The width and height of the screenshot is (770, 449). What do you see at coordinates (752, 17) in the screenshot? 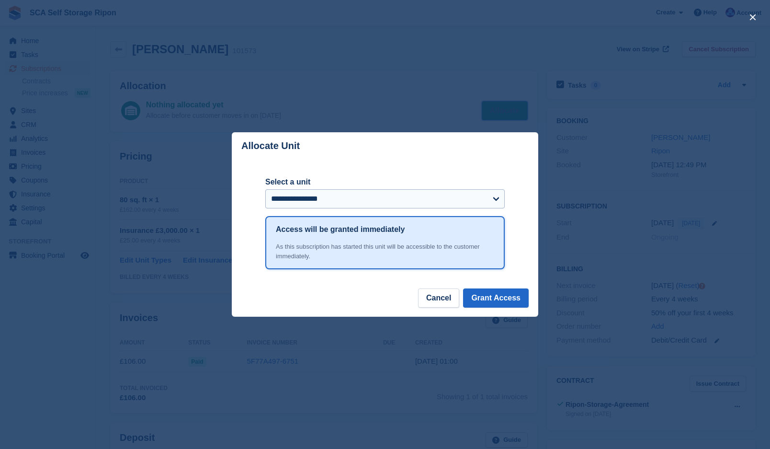
I see `button: close` at bounding box center [752, 17].